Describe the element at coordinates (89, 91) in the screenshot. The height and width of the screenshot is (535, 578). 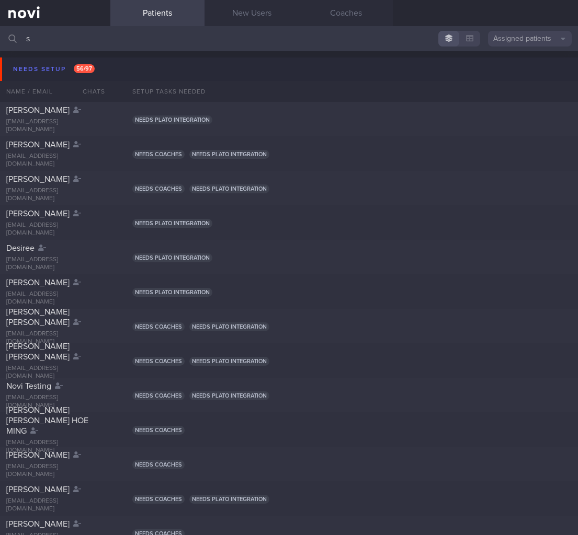
I see `div: Chats` at that location.